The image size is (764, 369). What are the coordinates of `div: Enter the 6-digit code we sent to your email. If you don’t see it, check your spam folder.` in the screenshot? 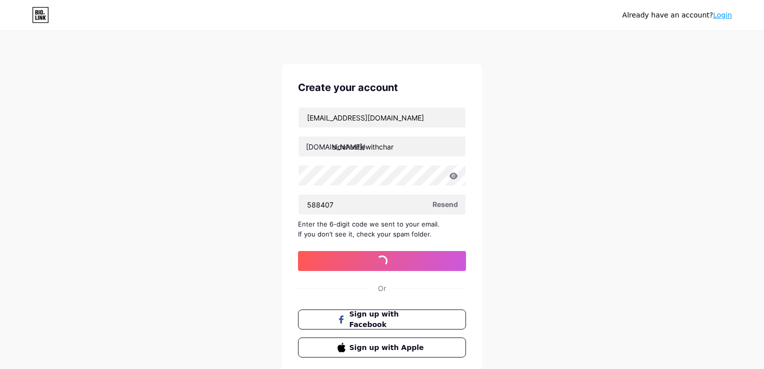 It's located at (382, 229).